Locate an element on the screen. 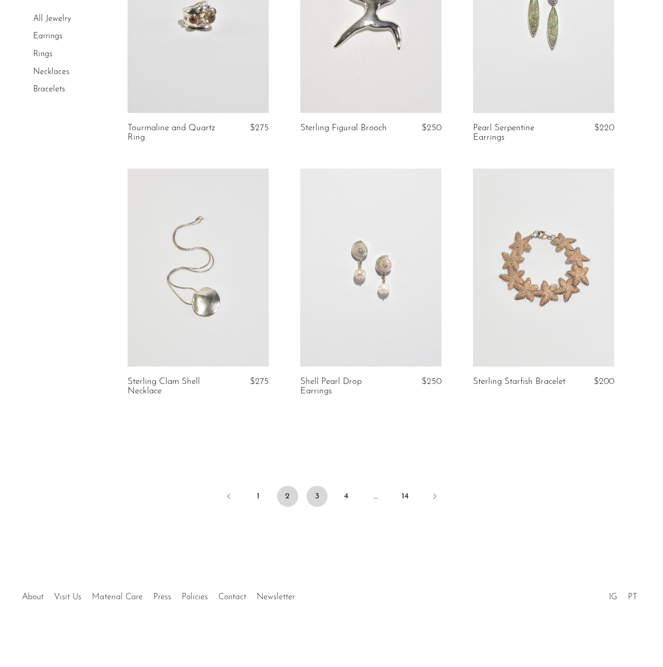 This screenshot has width=663, height=667. a: Contact is located at coordinates (232, 597).